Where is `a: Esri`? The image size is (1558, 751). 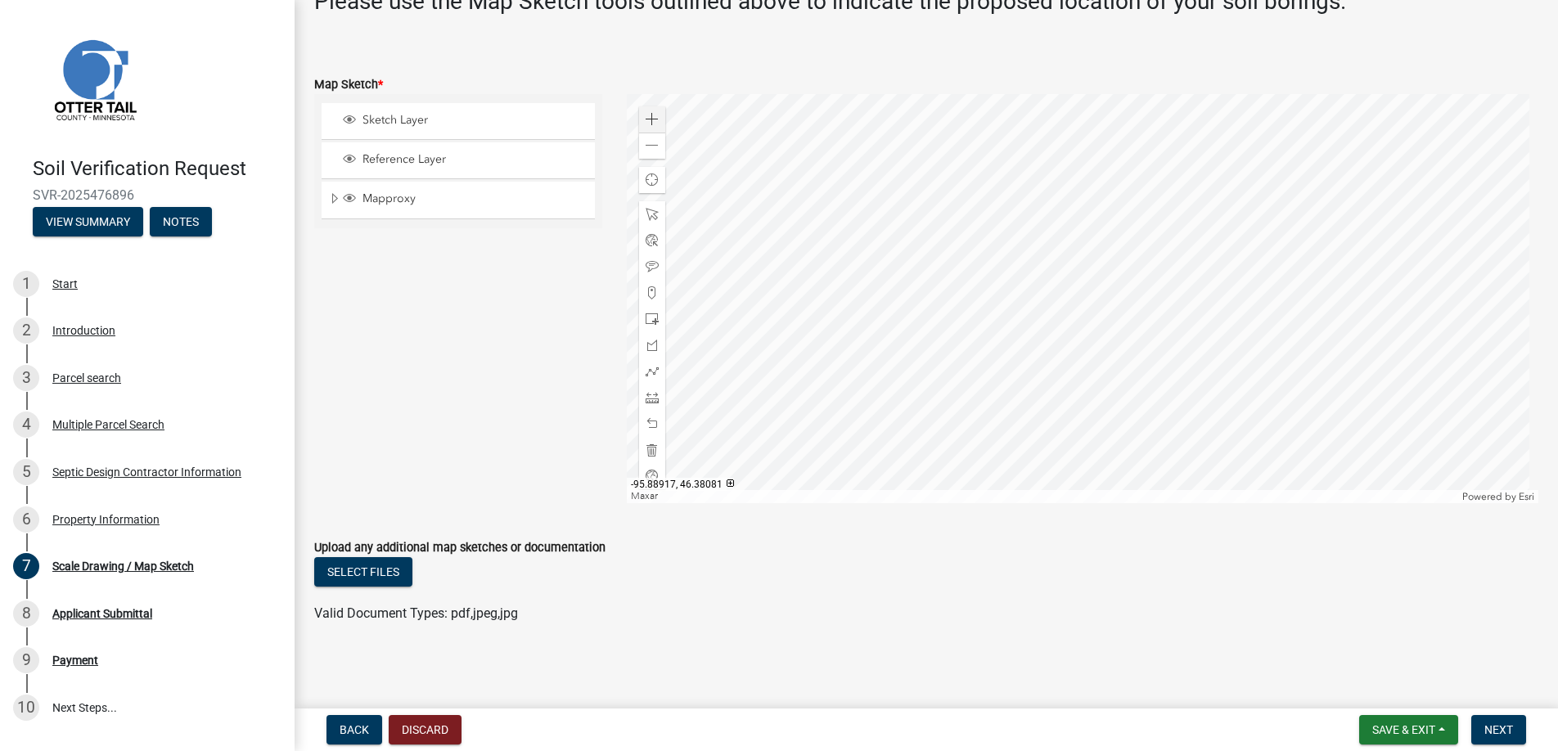 a: Esri is located at coordinates (1526, 497).